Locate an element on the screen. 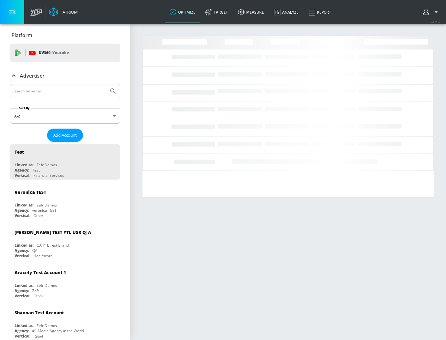 The height and width of the screenshot is (340, 446). div: Financial Services is located at coordinates (49, 175).